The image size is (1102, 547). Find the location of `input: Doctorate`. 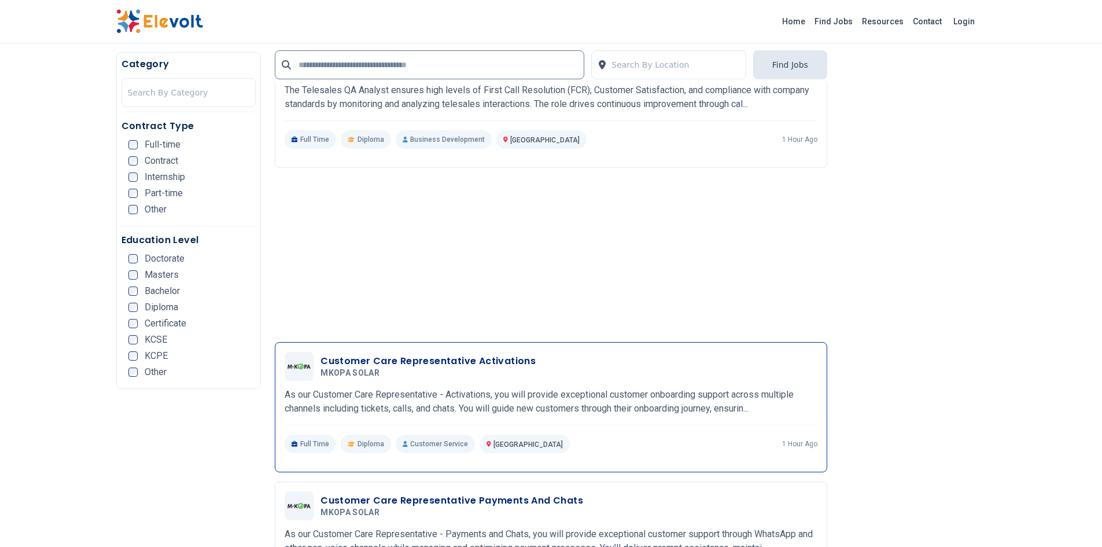

input: Doctorate is located at coordinates (133, 259).